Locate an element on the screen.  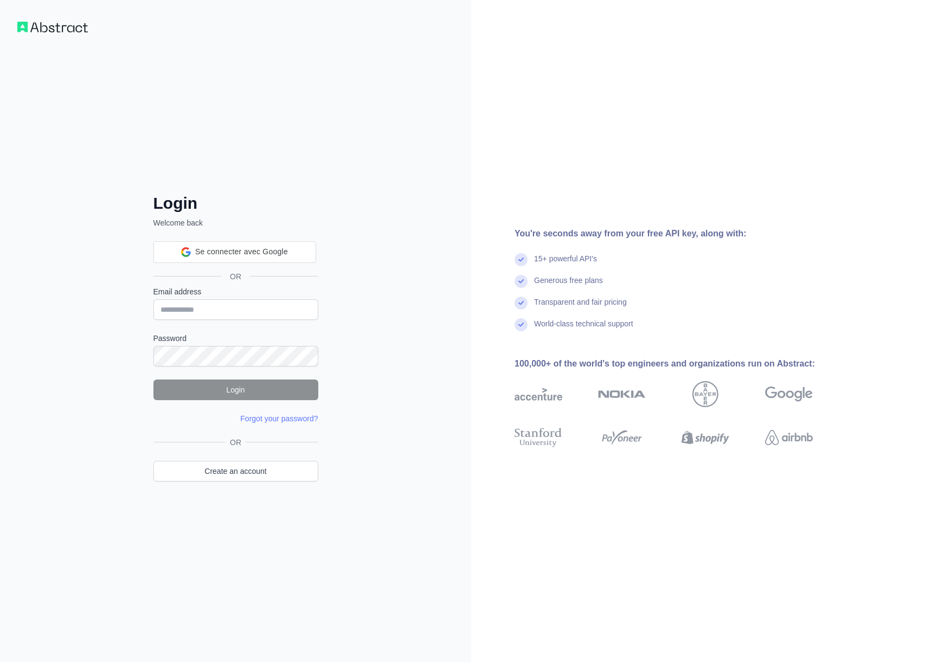
div: Transparent and fair pricing is located at coordinates (580, 308).